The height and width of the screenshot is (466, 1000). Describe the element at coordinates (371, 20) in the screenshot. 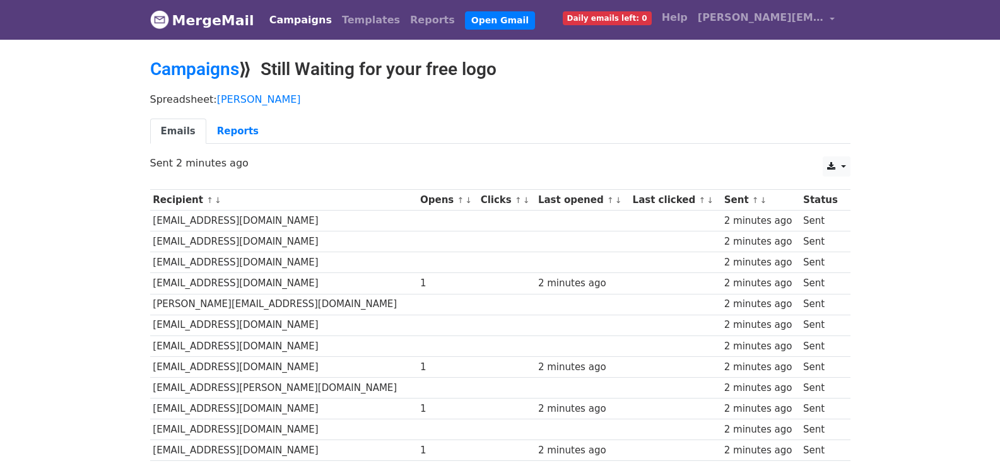

I see `a: Templates` at that location.